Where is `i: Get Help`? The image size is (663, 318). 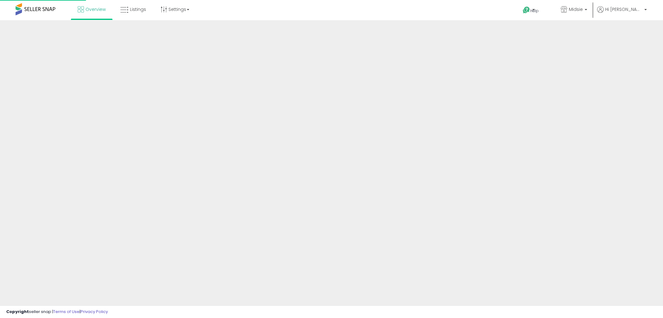 i: Get Help is located at coordinates (527, 10).